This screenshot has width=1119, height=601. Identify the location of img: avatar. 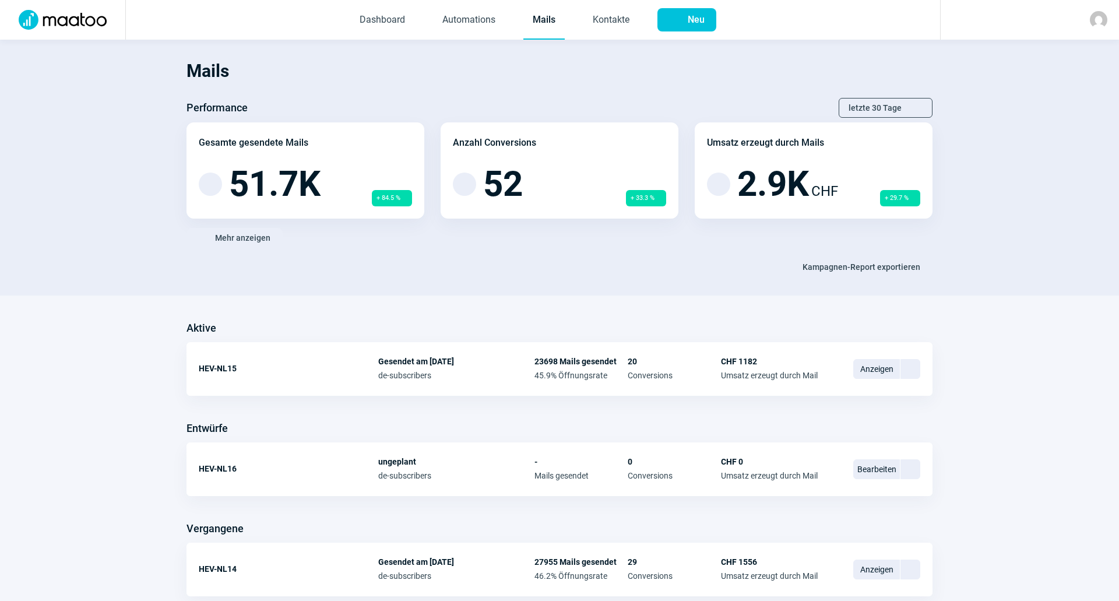
(1098, 20).